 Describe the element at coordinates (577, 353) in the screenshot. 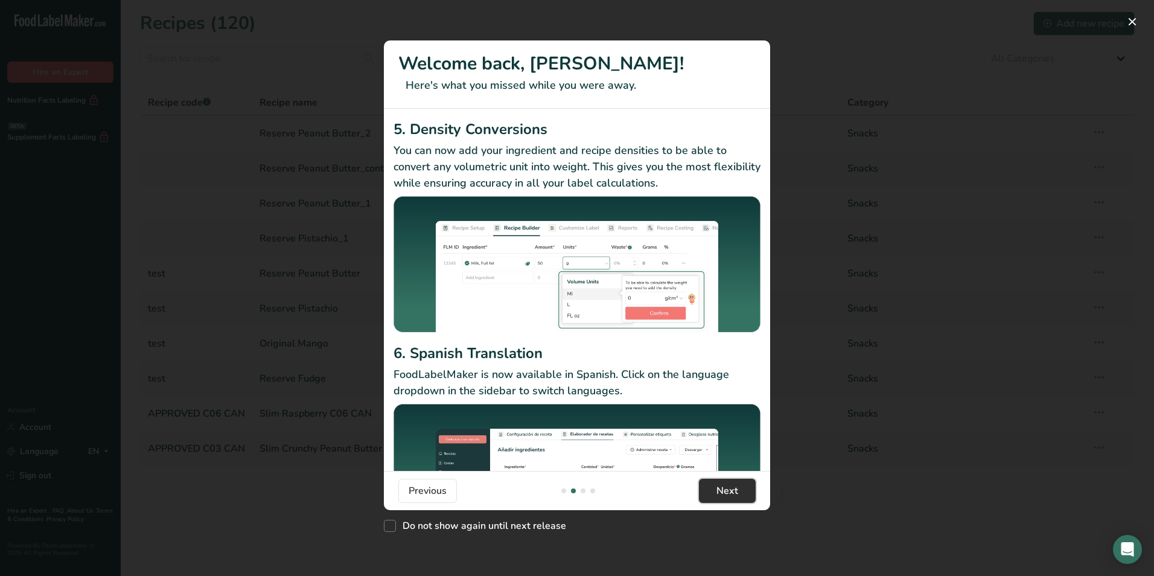

I see `h2: 6. Spanish Translation` at that location.